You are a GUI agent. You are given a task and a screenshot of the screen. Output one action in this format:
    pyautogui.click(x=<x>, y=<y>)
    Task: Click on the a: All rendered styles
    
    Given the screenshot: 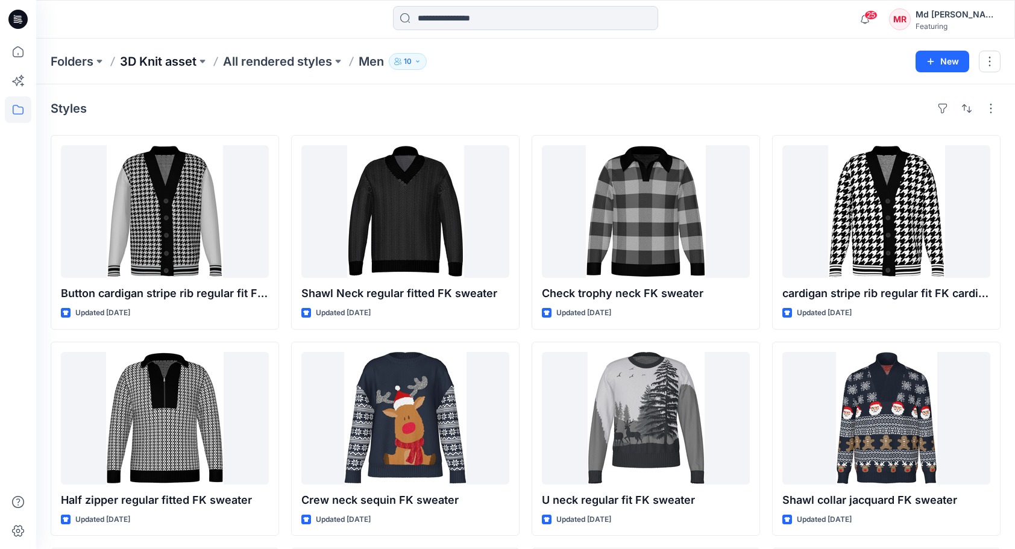 What is the action you would take?
    pyautogui.click(x=277, y=61)
    